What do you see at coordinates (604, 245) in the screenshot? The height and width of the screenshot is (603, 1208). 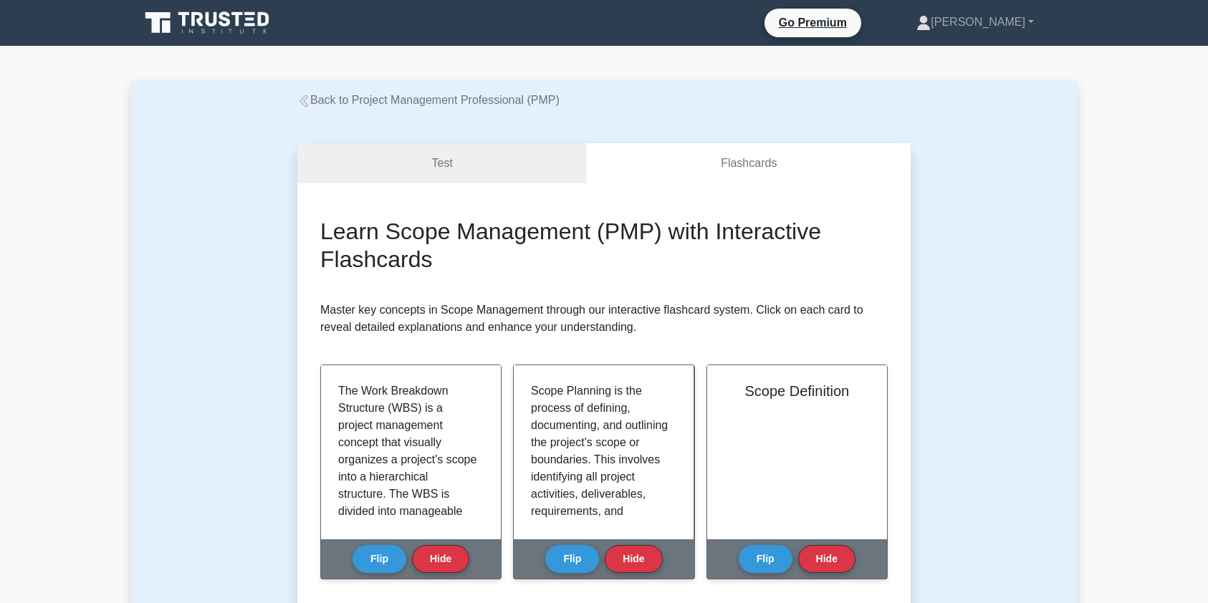 I see `h2: Learn Scope Management (PMP) with Interactive Flashcards` at bounding box center [604, 245].